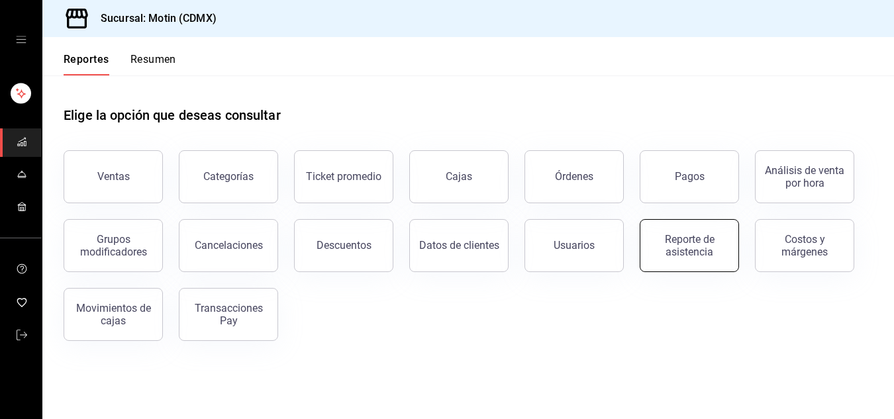  Describe the element at coordinates (120, 64) in the screenshot. I see `div: navigation tabs` at that location.